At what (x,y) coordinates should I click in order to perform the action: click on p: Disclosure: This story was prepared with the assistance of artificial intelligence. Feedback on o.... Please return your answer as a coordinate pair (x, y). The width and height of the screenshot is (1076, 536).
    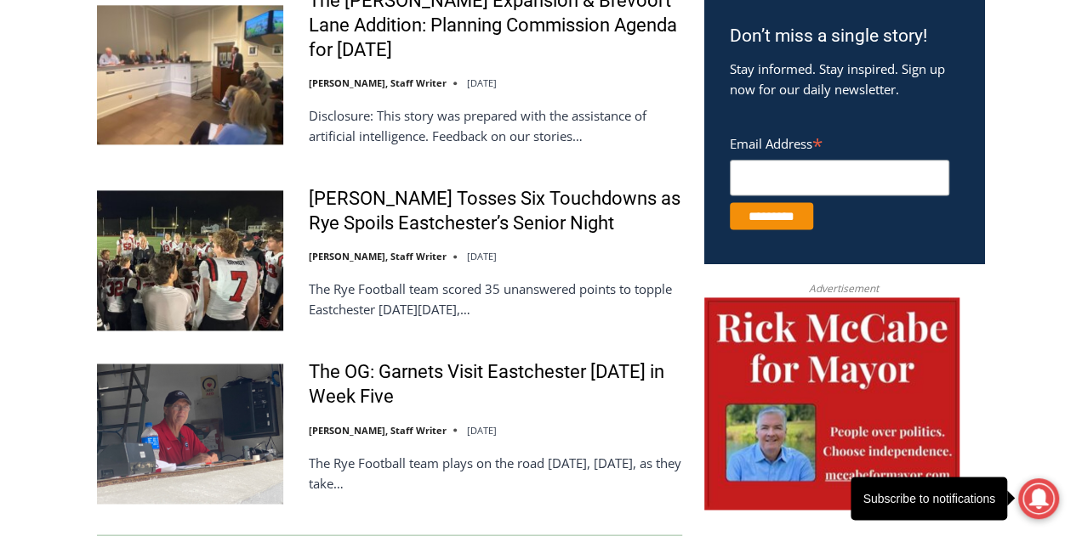
    Looking at the image, I should click on (495, 126).